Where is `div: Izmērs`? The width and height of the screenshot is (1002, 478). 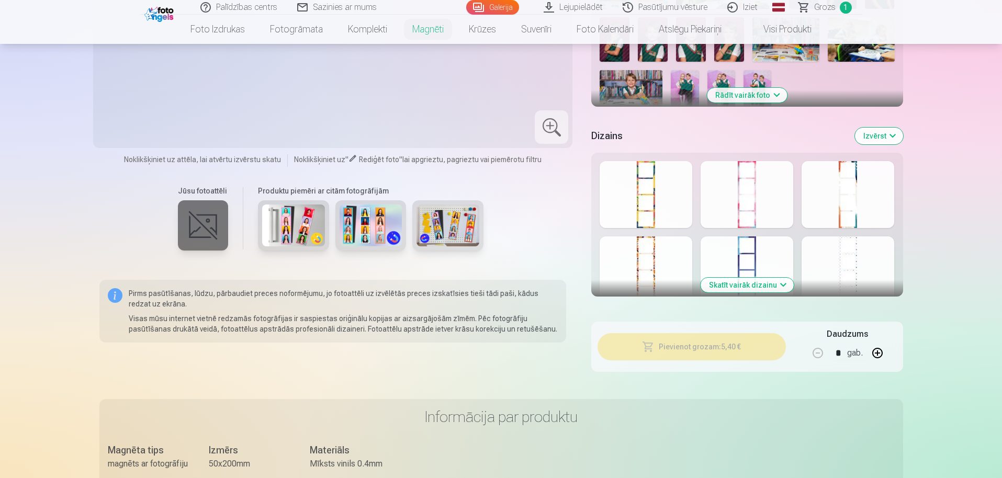
div: Izmērs is located at coordinates (249, 451).